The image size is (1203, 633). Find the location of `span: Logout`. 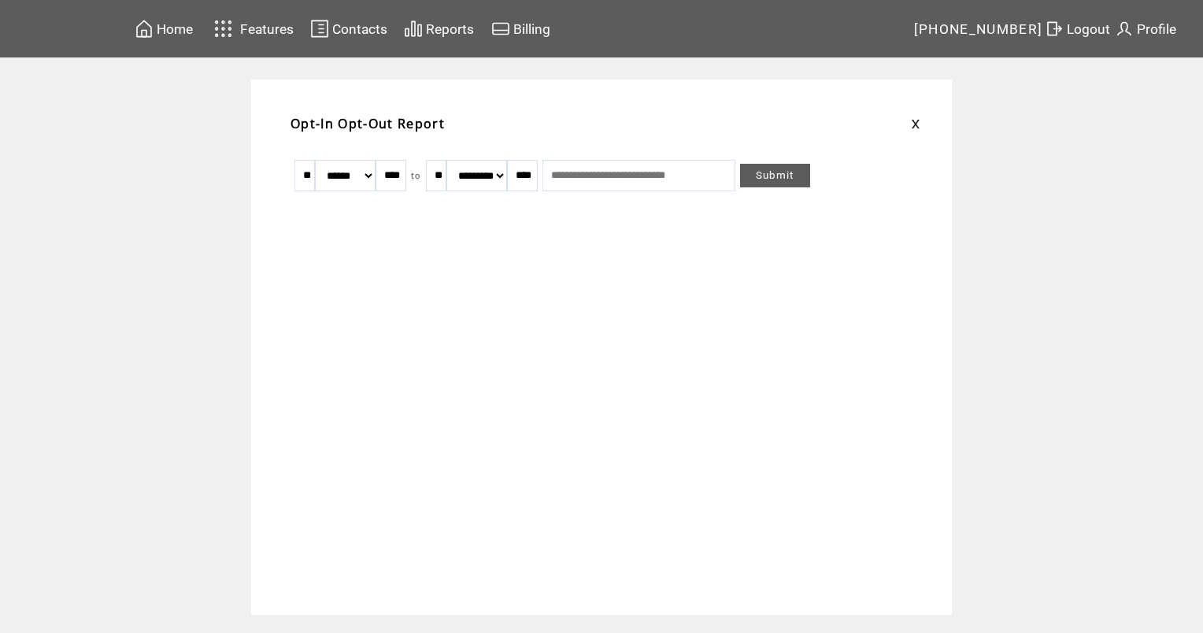

span: Logout is located at coordinates (1088, 29).